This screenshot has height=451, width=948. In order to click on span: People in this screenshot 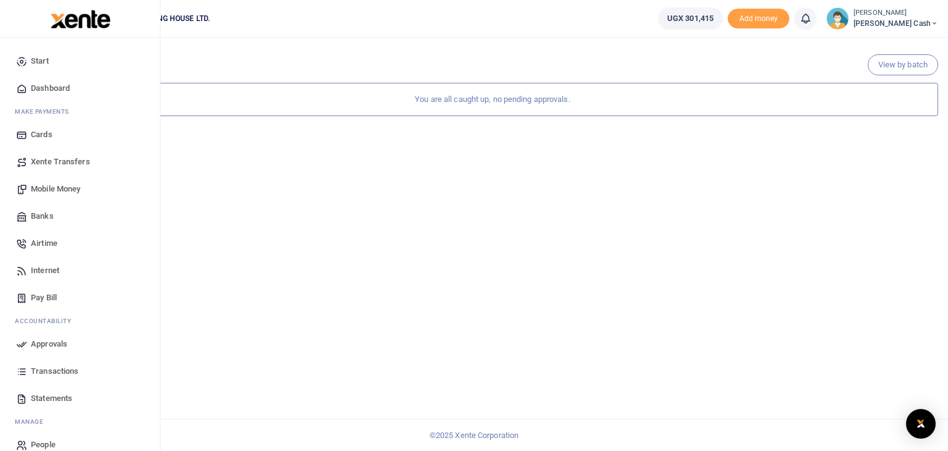, I will do `click(43, 445)`.